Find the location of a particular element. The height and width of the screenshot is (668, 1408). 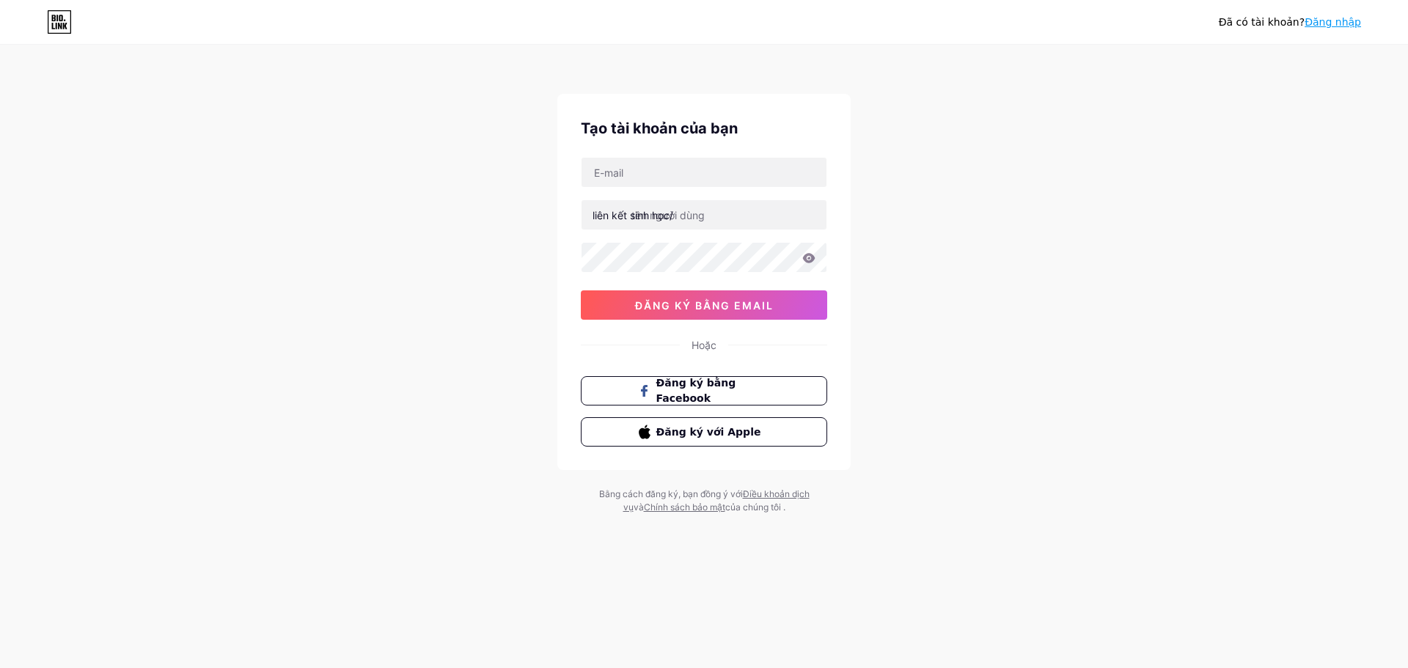

a: Chính sách bảo mật is located at coordinates (684, 507).